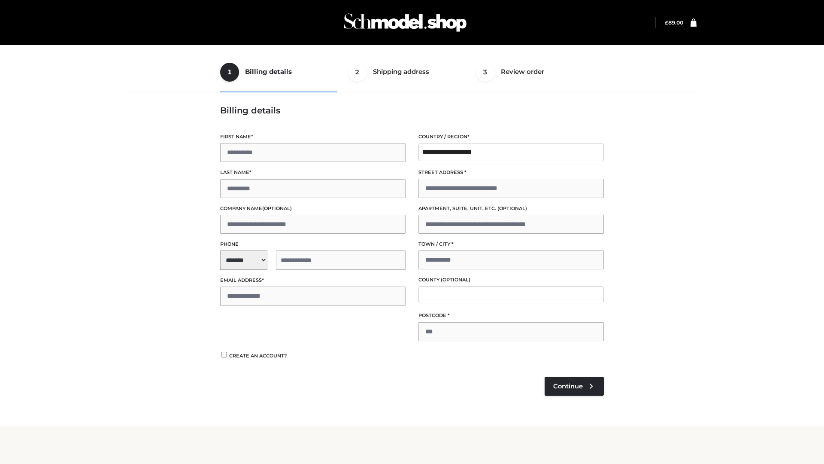 The height and width of the screenshot is (464, 824). What do you see at coordinates (313, 172) in the screenshot?
I see `label: Last name` at bounding box center [313, 172].